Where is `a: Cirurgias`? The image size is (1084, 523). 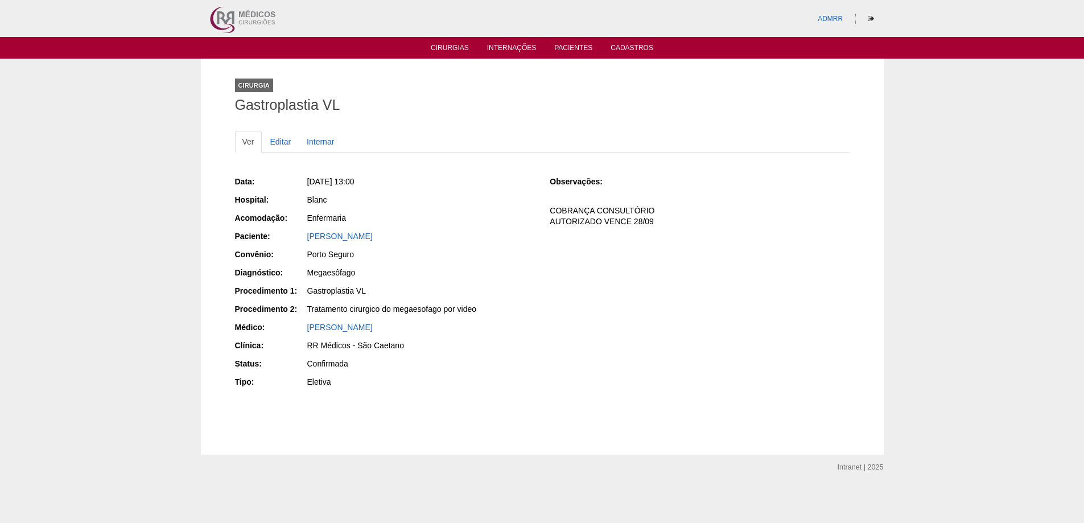
a: Cirurgias is located at coordinates (449, 50).